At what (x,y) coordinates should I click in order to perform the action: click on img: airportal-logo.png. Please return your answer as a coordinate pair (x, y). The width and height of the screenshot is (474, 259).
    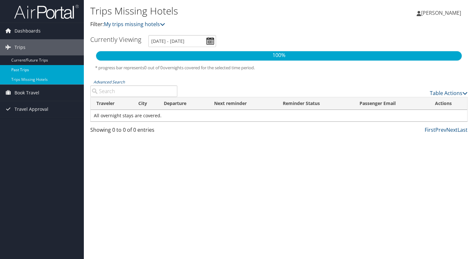
    Looking at the image, I should click on (46, 12).